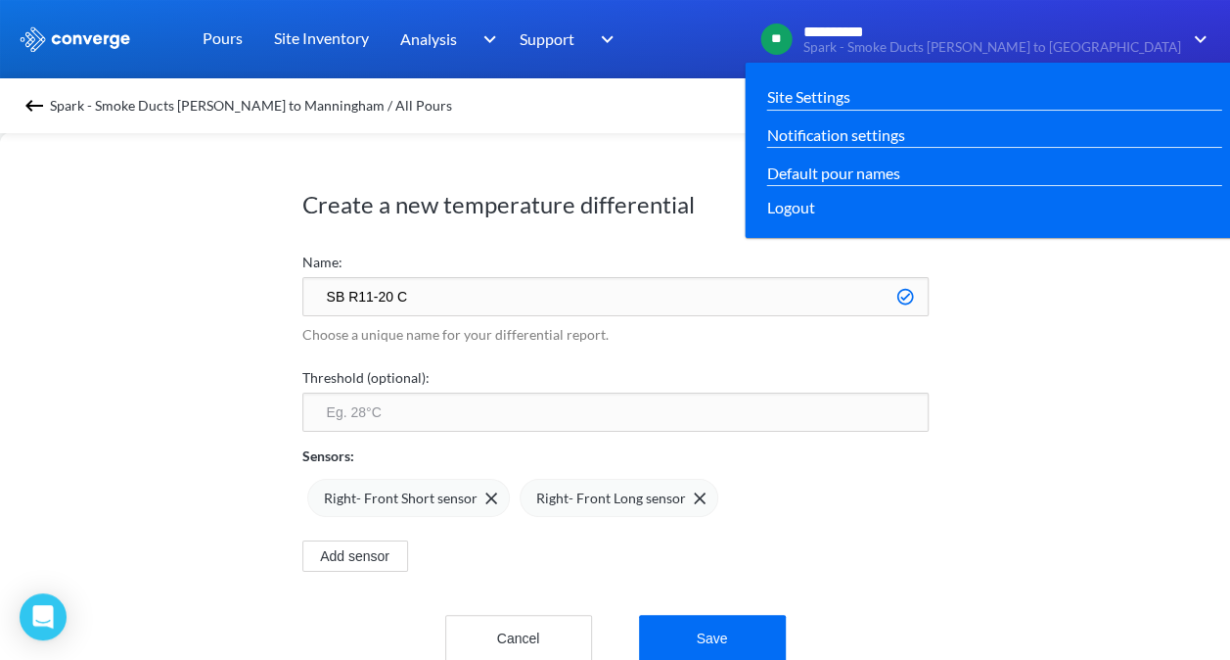 This screenshot has width=1230, height=660. What do you see at coordinates (616, 297) in the screenshot?
I see `input: Eg. TempDiff Deep Pour Basement C1sX` at bounding box center [616, 297].